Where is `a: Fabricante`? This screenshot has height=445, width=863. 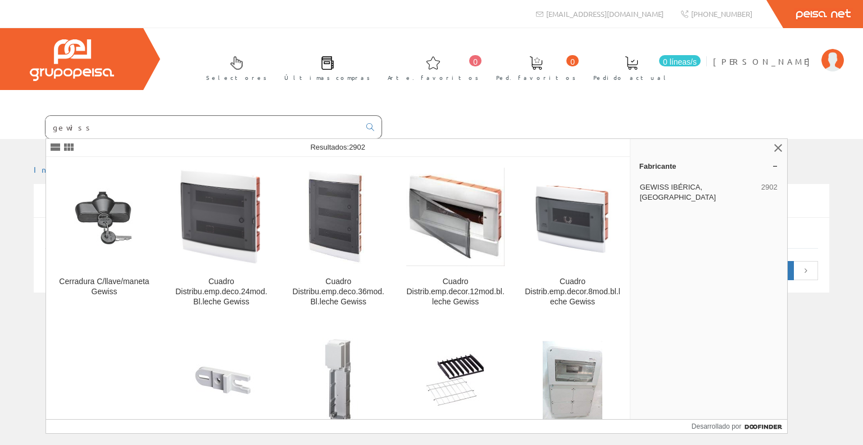
a: Fabricante is located at coordinates (709, 166).